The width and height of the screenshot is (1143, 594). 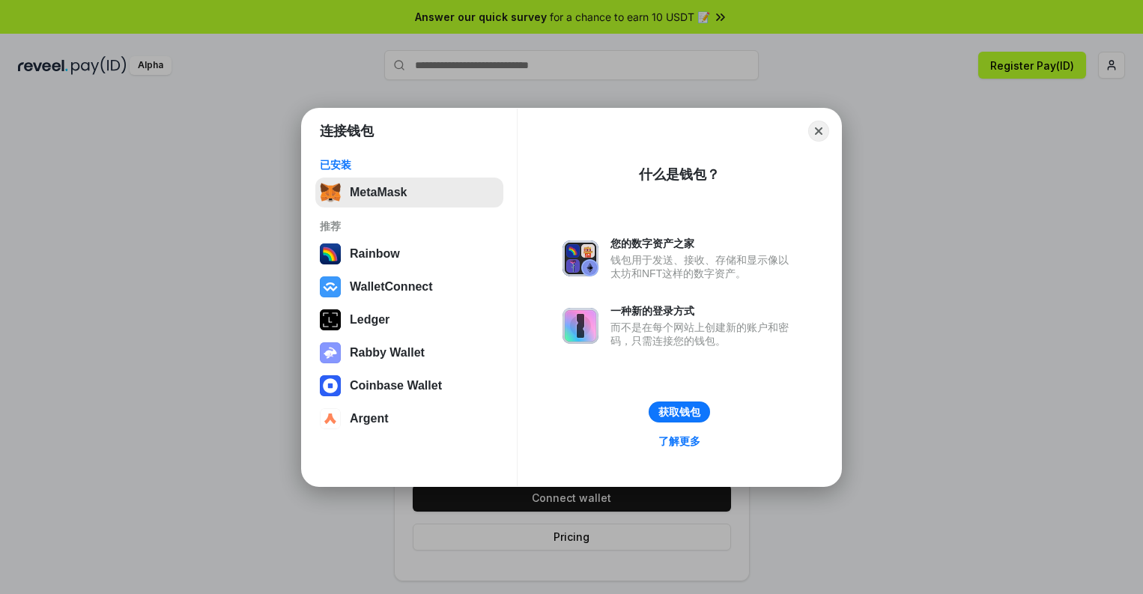 I want to click on div: Coinbase Wallet, so click(x=396, y=386).